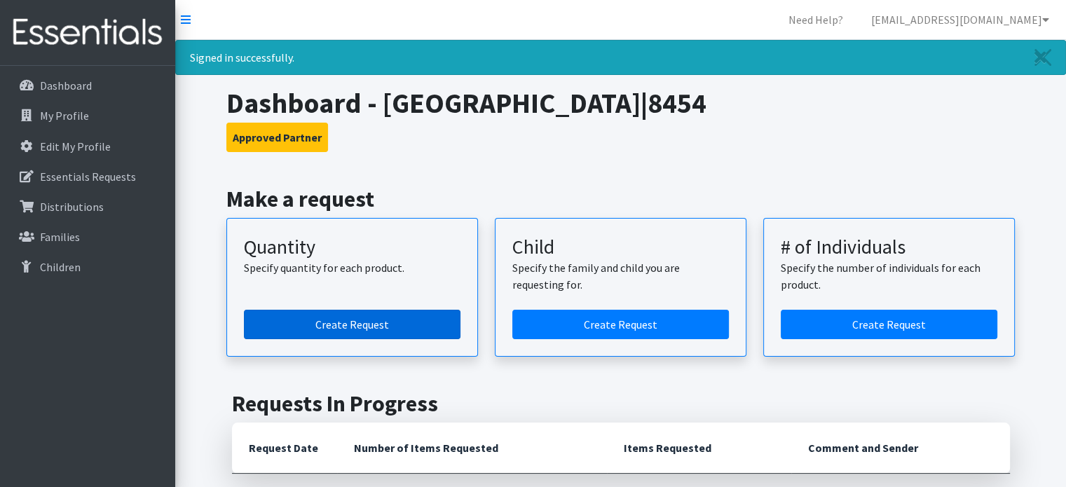 The height and width of the screenshot is (487, 1066). What do you see at coordinates (1043, 57) in the screenshot?
I see `a: Close` at bounding box center [1043, 57].